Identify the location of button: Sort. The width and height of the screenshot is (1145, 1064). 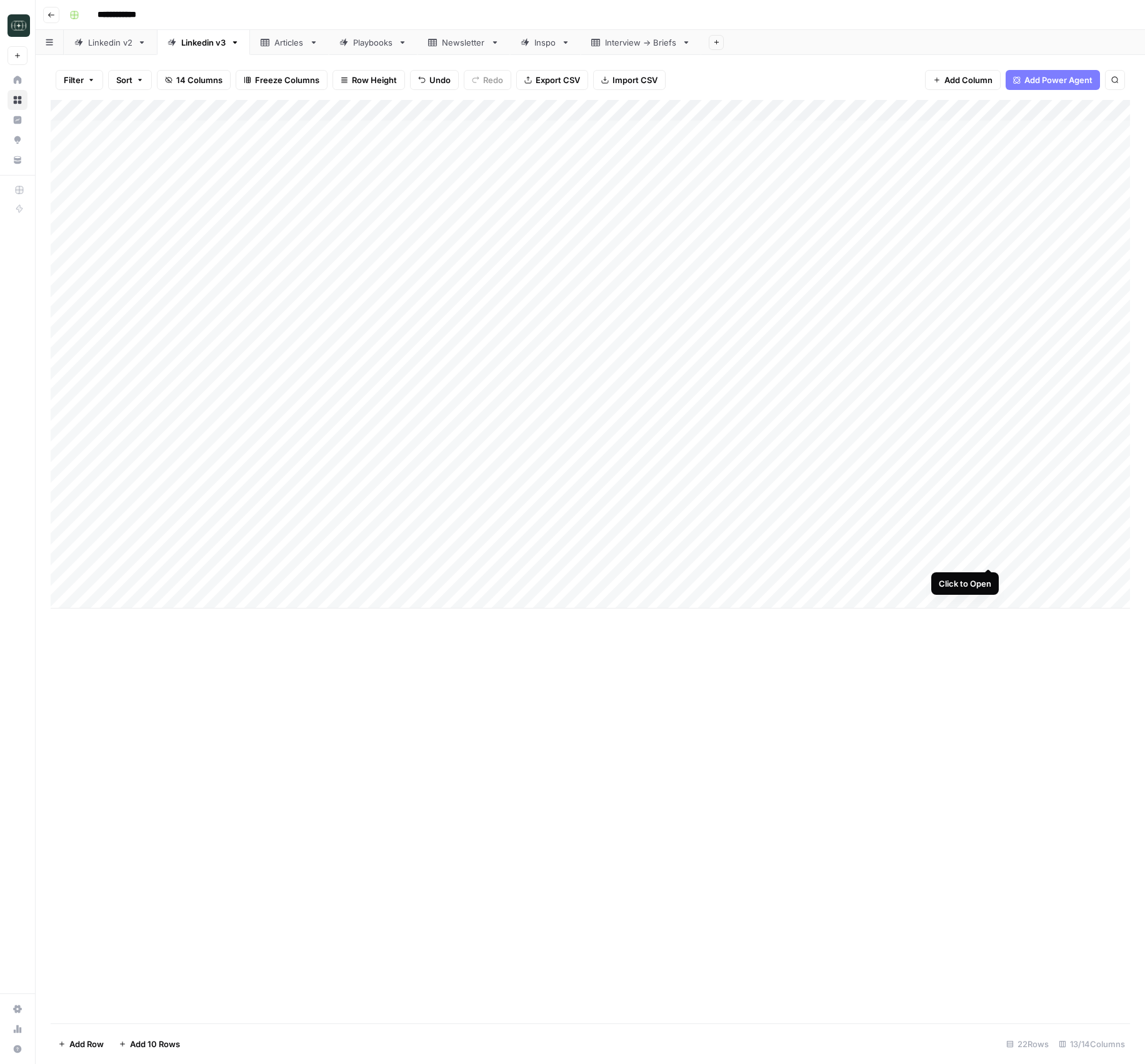
(130, 80).